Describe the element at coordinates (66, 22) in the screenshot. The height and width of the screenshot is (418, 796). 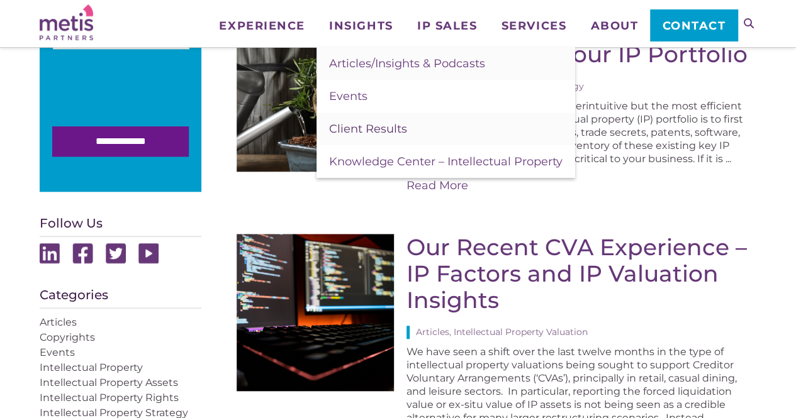
I see `img: Metis Partners` at that location.